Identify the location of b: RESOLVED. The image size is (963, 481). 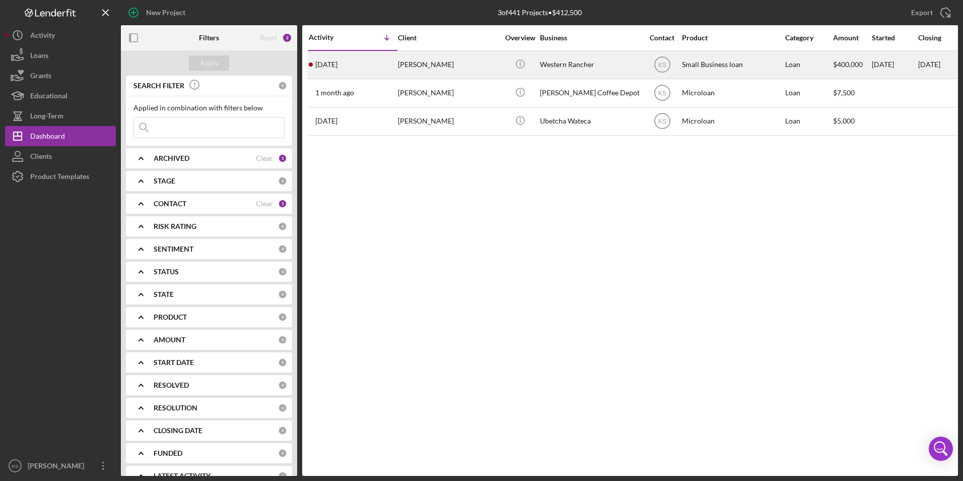
(171, 385).